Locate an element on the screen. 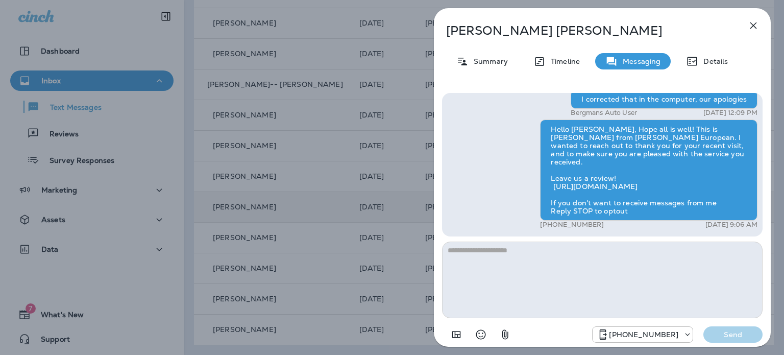 The height and width of the screenshot is (355, 784). p: Summary is located at coordinates (488, 61).